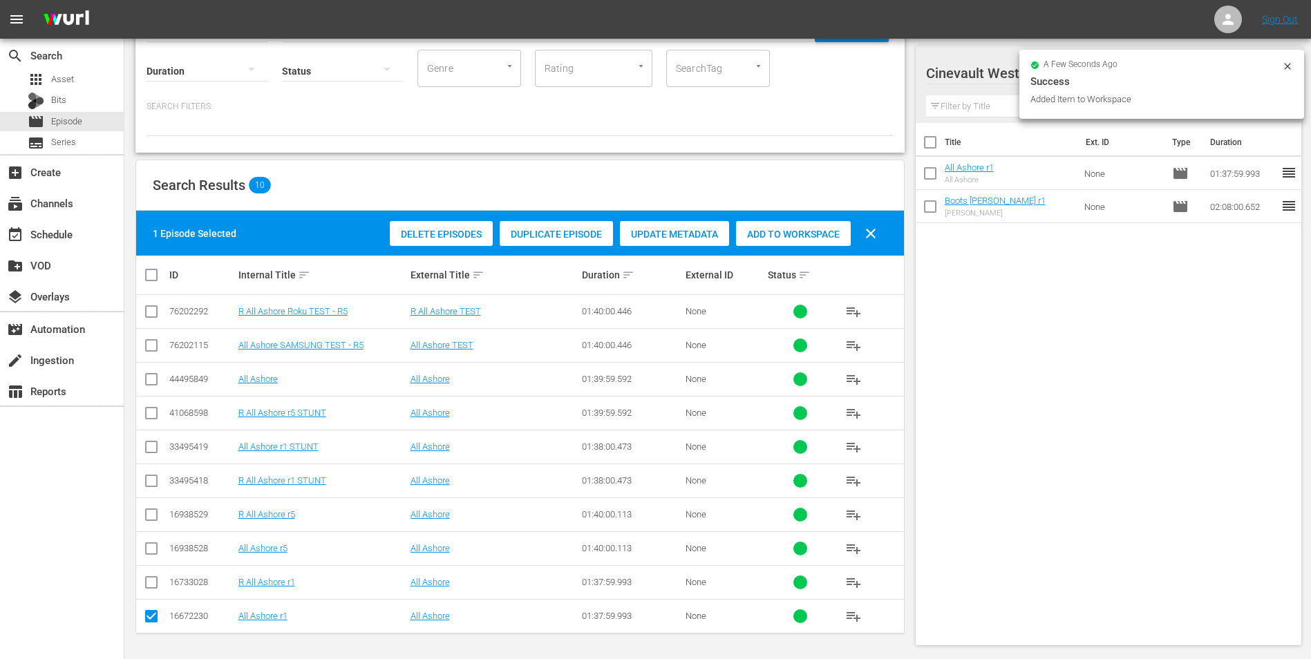  I want to click on div: Added Item to Workspace, so click(1154, 100).